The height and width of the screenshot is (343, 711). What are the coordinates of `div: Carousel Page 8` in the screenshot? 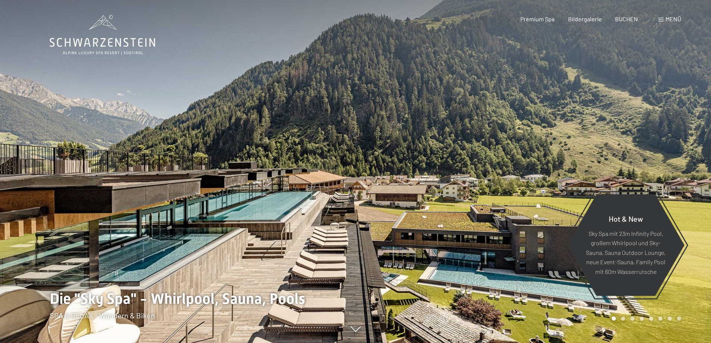 It's located at (679, 318).